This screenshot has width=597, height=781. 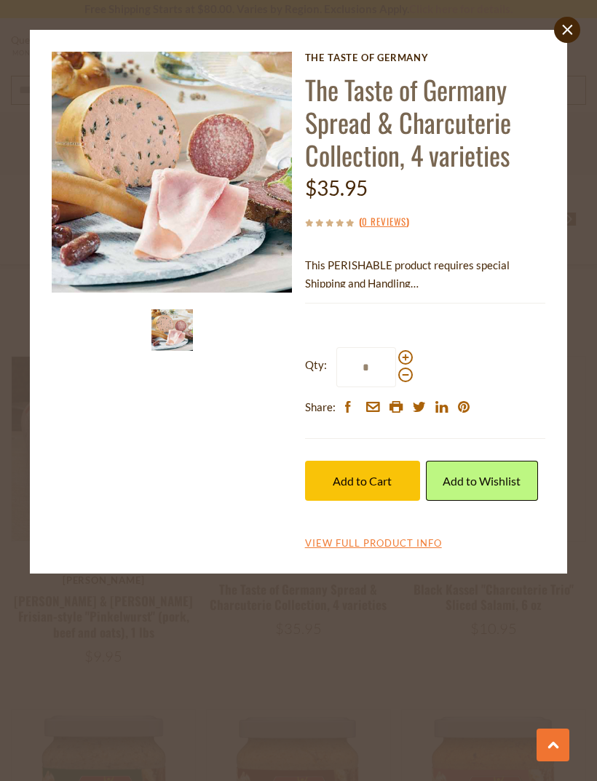 What do you see at coordinates (482, 480) in the screenshot?
I see `a: Add to Wishlist` at bounding box center [482, 480].